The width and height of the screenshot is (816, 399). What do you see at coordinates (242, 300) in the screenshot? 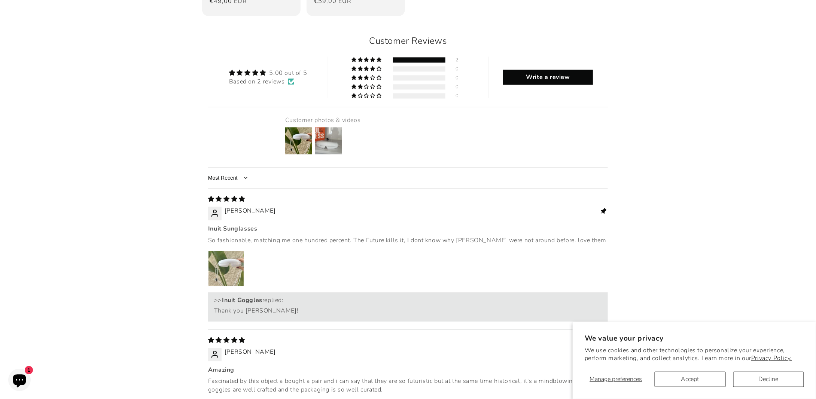
I see `b: Inuit Goggles` at bounding box center [242, 300].